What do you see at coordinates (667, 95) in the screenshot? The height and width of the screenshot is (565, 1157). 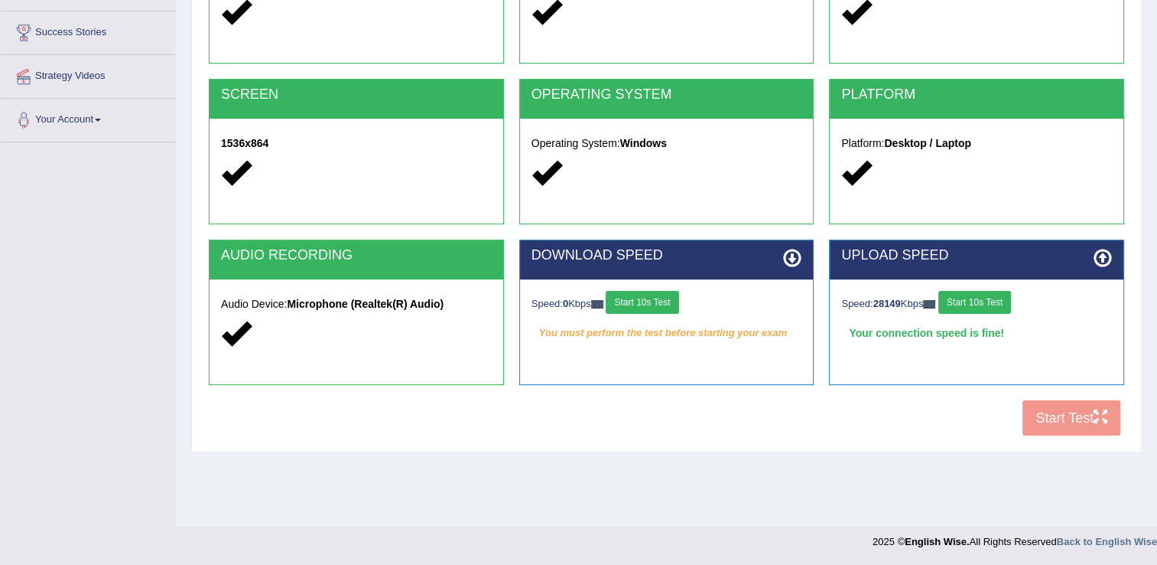 I see `h2: OPERATING SYSTEM` at bounding box center [667, 95].